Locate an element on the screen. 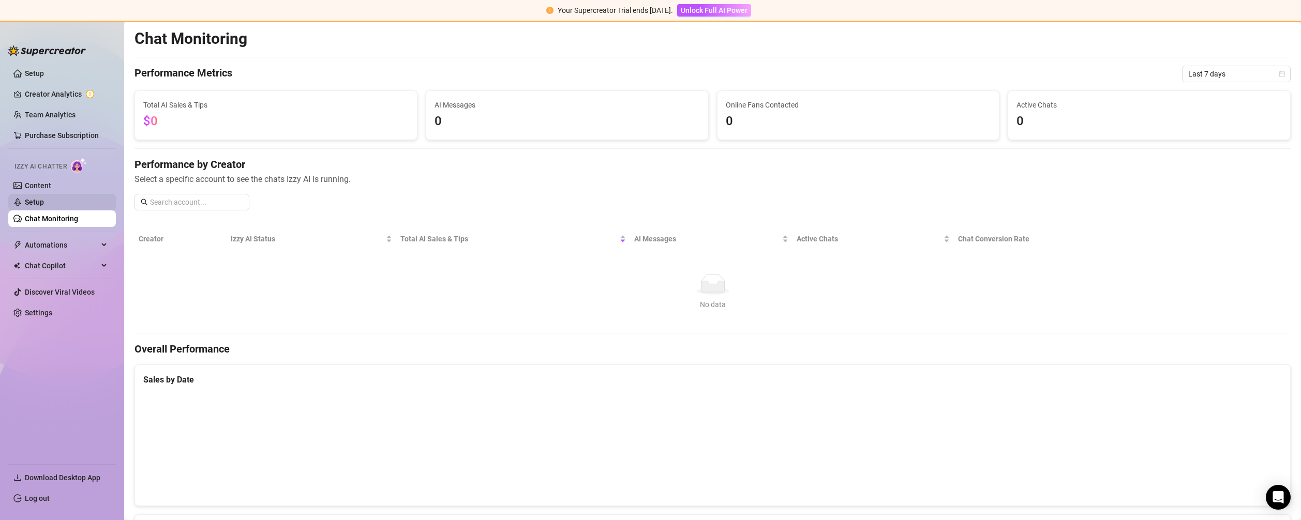 Image resolution: width=1301 pixels, height=520 pixels. span: download is located at coordinates (18, 478).